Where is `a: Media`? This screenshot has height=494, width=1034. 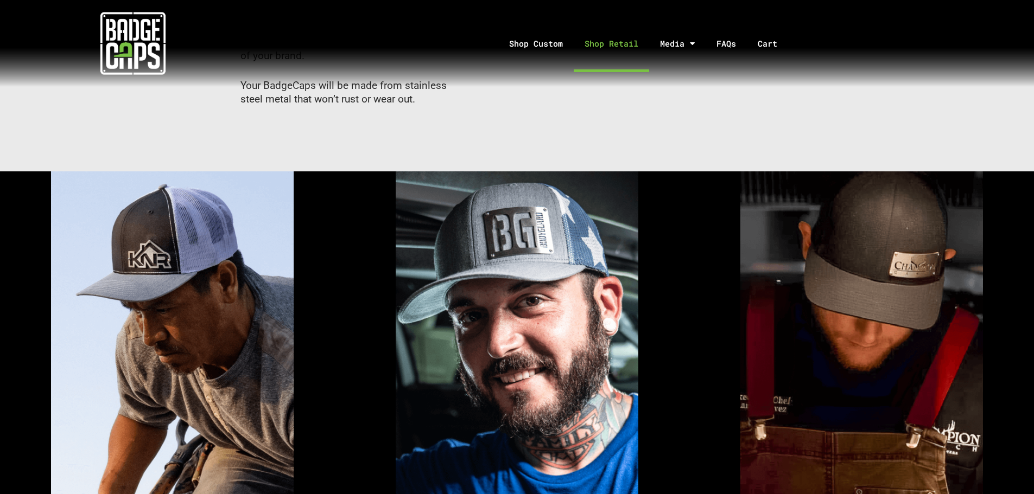 a: Media is located at coordinates (677, 43).